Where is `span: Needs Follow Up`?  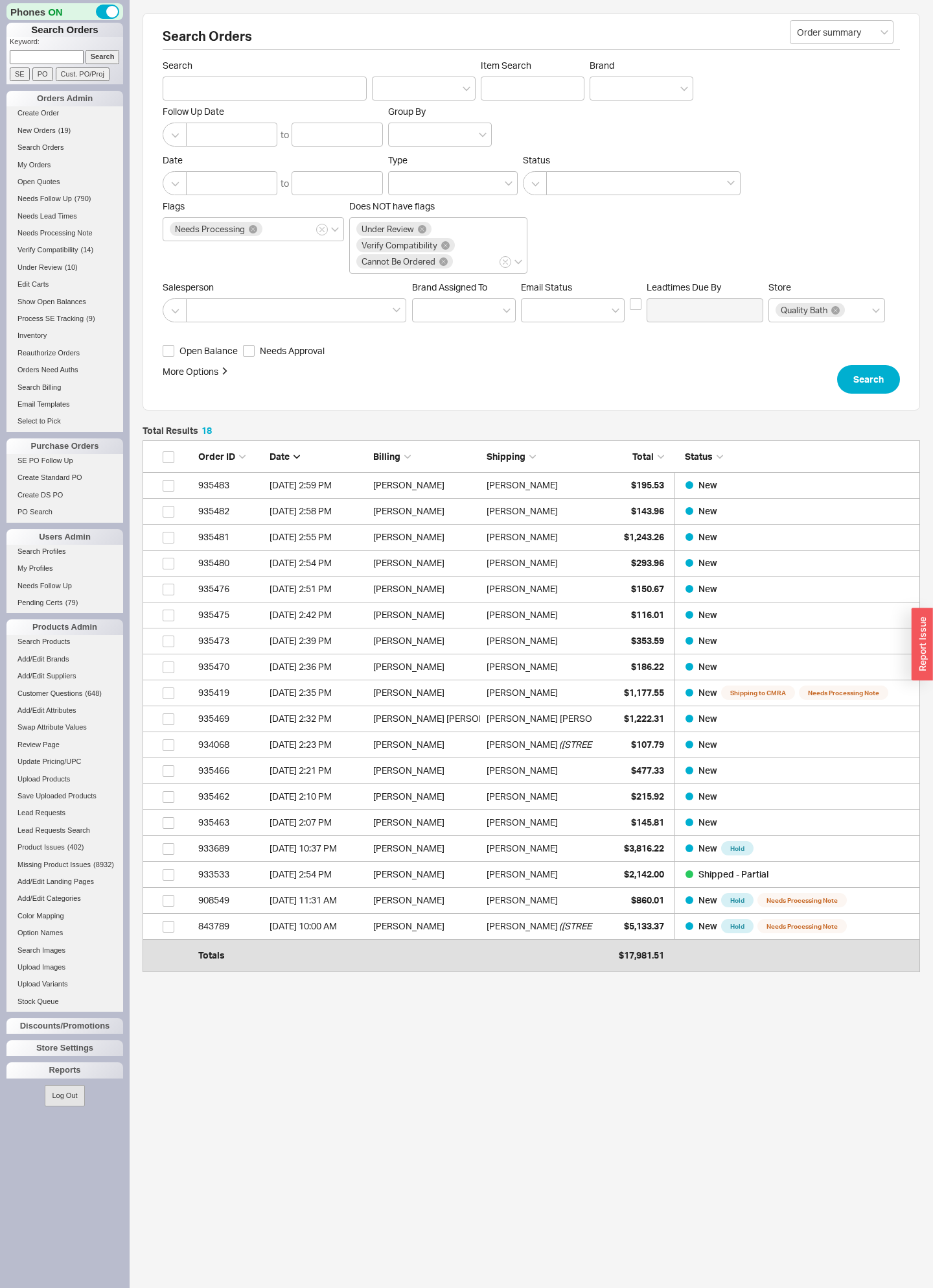 span: Needs Follow Up is located at coordinates (45, 586).